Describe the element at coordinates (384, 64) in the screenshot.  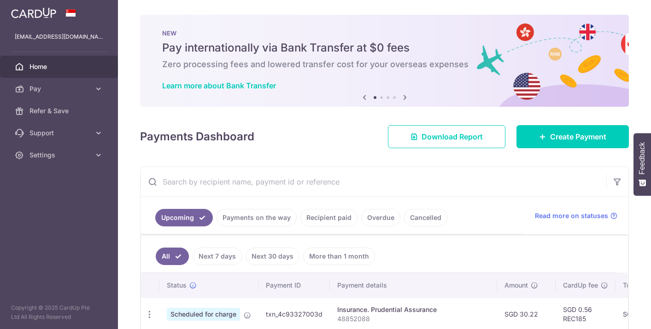
I see `h6: Zero processing fees and lowered transfer cost for your overseas expenses` at that location.